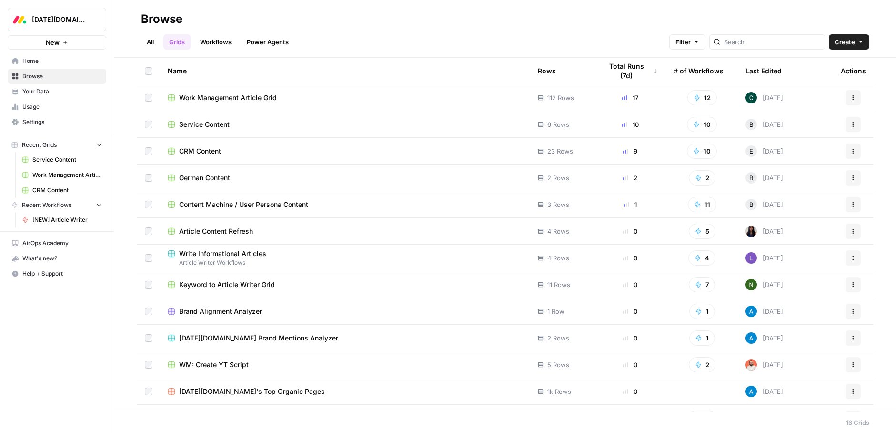 This screenshot has height=433, width=896. Describe the element at coordinates (244, 204) in the screenshot. I see `span: Content Machine / User Persona Content` at that location.